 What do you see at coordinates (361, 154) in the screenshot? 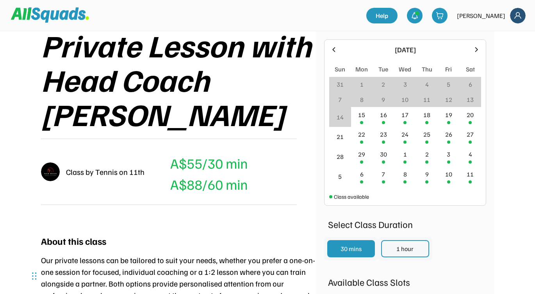
I see `div: 29` at bounding box center [361, 154].